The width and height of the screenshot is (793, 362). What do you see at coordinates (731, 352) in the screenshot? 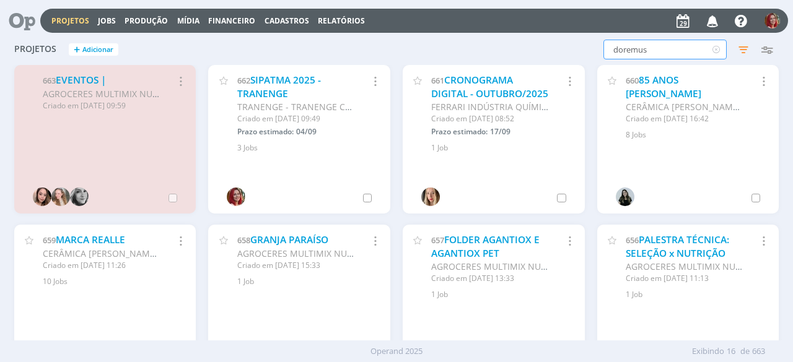
I see `span: 16` at bounding box center [731, 352].